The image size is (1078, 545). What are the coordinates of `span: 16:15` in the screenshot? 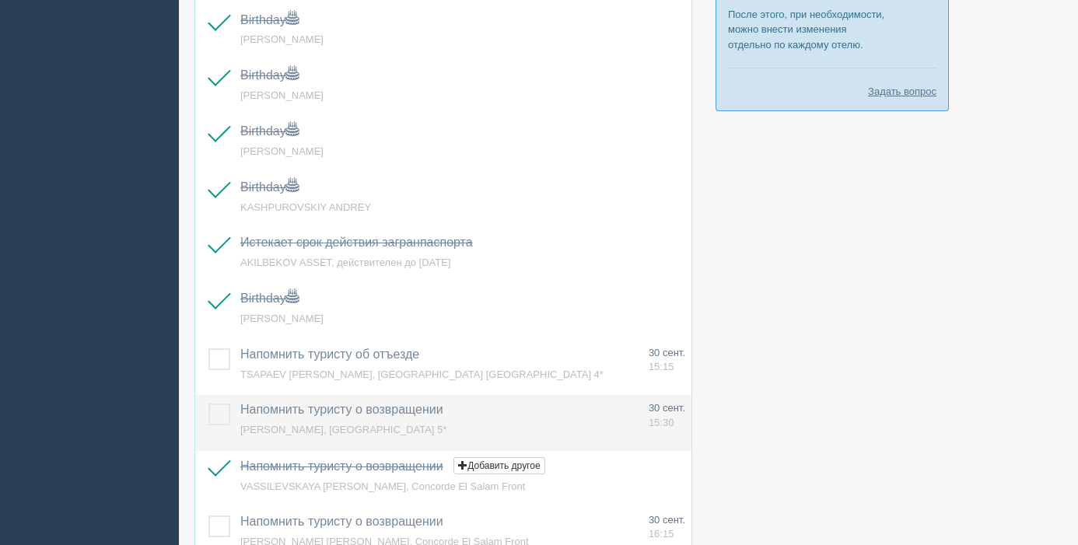 It's located at (661, 534).